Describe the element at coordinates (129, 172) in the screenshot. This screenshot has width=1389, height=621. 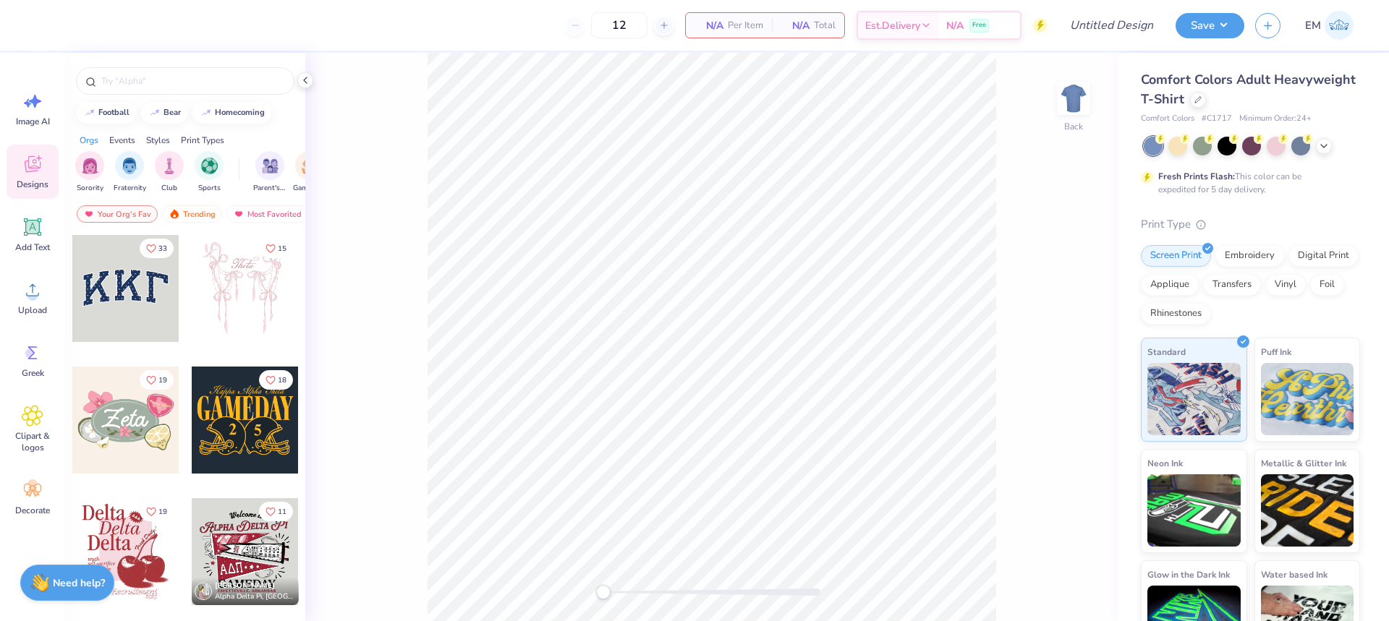
I see `div: filter for Fraternity` at that location.